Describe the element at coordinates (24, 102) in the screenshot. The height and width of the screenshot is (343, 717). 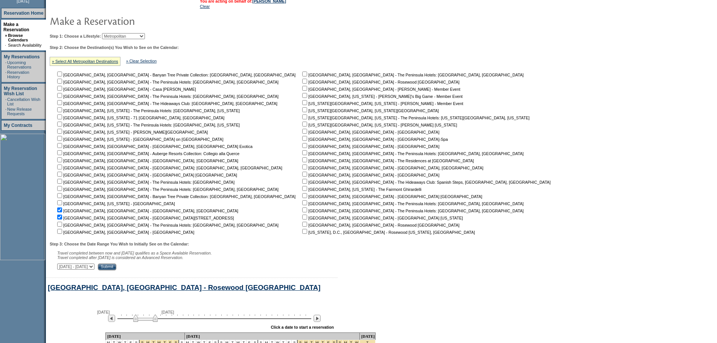
I see `a: Cancellation Wish List` at that location.